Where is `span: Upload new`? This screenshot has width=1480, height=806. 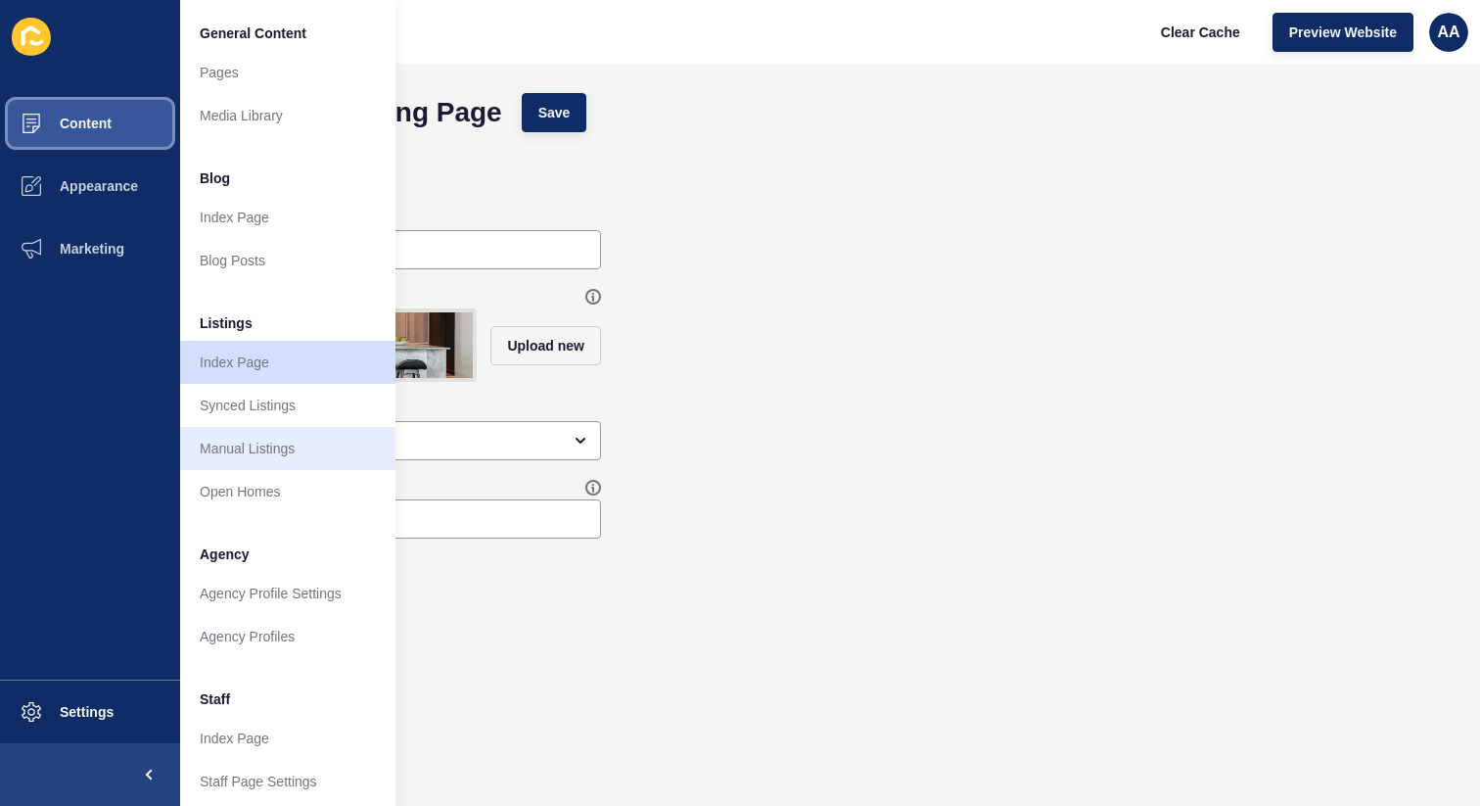 span: Upload new is located at coordinates (545, 346).